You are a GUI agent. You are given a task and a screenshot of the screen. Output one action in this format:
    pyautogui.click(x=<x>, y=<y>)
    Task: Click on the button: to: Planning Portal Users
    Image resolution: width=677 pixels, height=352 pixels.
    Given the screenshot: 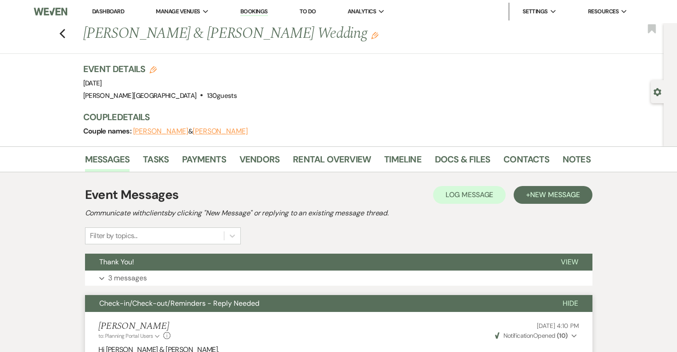 What is the action you would take?
    pyautogui.click(x=130, y=336)
    